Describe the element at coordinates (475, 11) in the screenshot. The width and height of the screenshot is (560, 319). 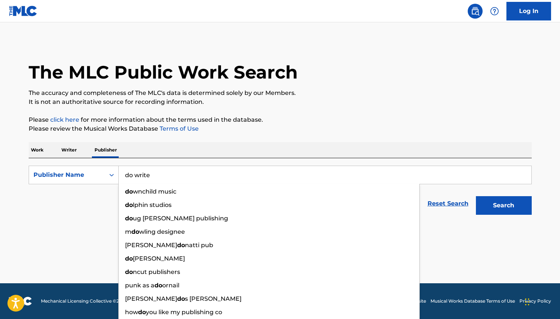
I see `img: search` at that location.